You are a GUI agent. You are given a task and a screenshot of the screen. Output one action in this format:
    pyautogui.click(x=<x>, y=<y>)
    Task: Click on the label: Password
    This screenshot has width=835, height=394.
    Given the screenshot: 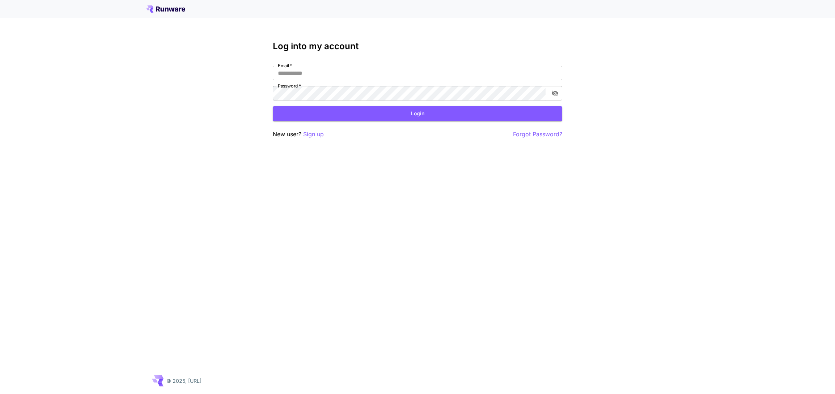 What is the action you would take?
    pyautogui.click(x=290, y=86)
    